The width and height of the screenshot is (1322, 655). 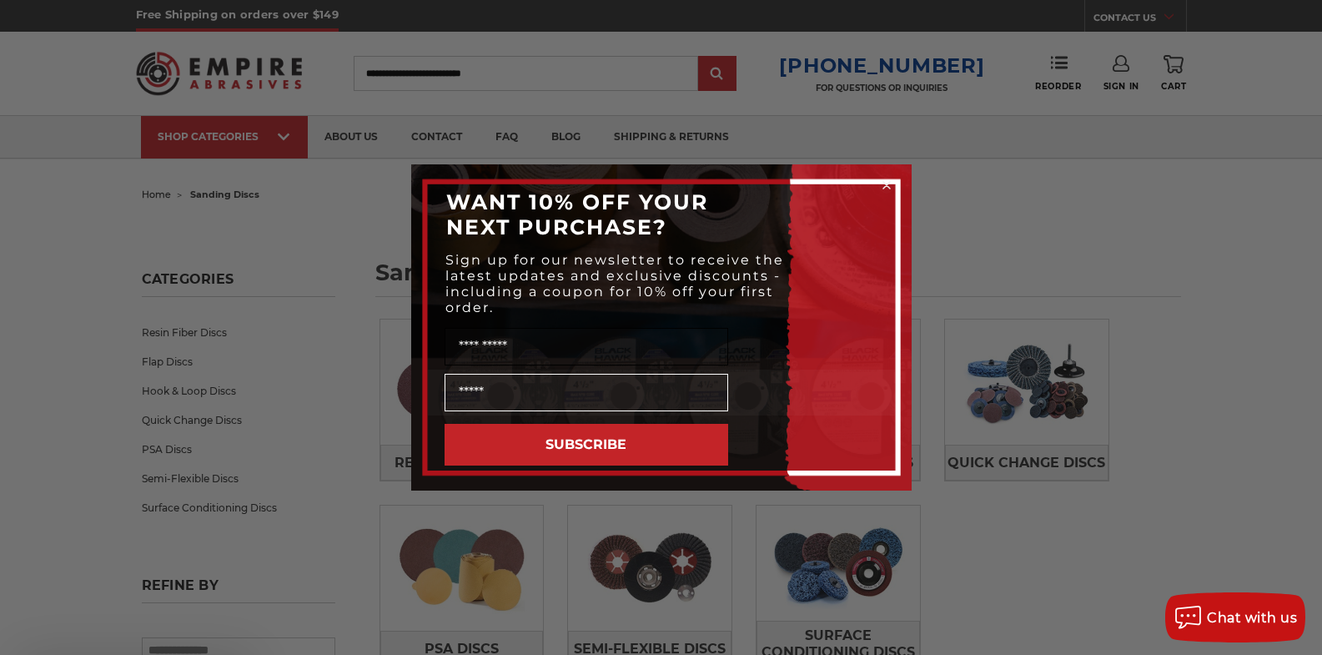 What do you see at coordinates (615, 284) in the screenshot?
I see `span: Sign up for our newsletter to receive the latest updates and exclusive discounts - including a co...` at bounding box center [615, 284].